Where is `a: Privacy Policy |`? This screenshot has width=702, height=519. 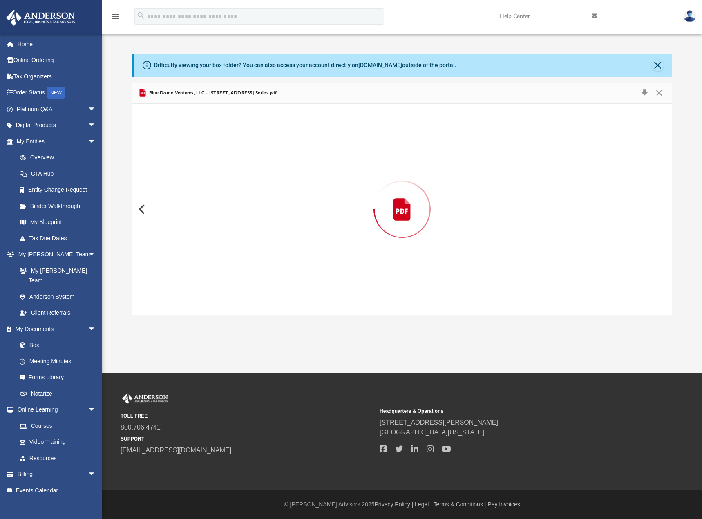 a: Privacy Policy | is located at coordinates (394, 504).